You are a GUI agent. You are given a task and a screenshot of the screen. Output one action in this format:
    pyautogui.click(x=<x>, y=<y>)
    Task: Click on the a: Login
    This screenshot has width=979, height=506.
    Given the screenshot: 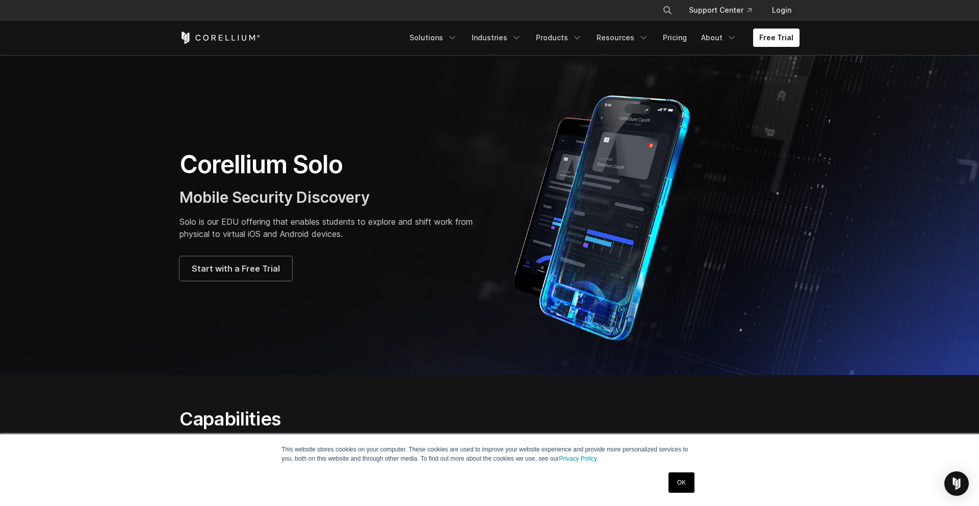 What is the action you would take?
    pyautogui.click(x=782, y=10)
    